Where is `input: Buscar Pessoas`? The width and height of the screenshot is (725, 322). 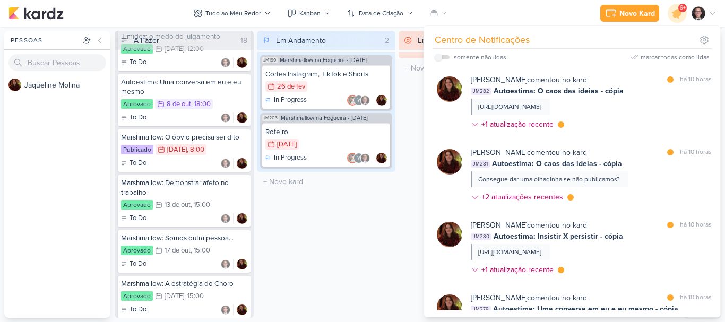
input: Buscar Pessoas is located at coordinates (57, 63).